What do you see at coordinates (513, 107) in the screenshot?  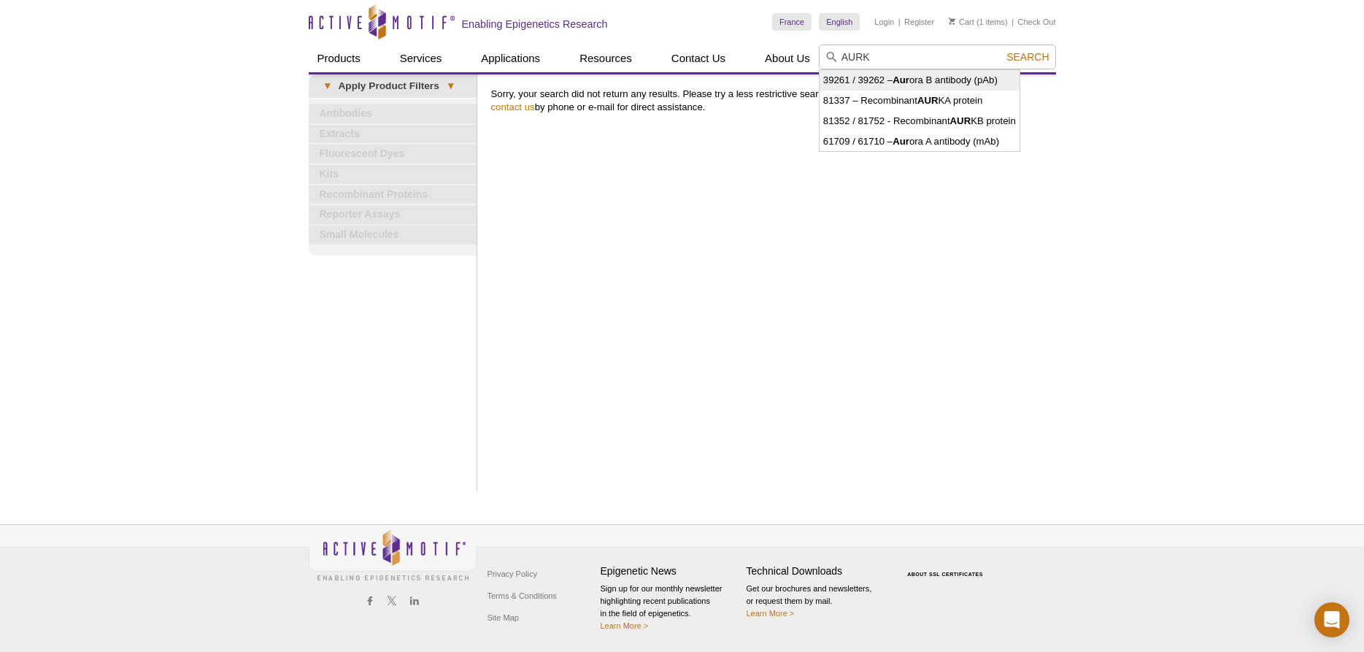 I see `a: contact us` at bounding box center [513, 107].